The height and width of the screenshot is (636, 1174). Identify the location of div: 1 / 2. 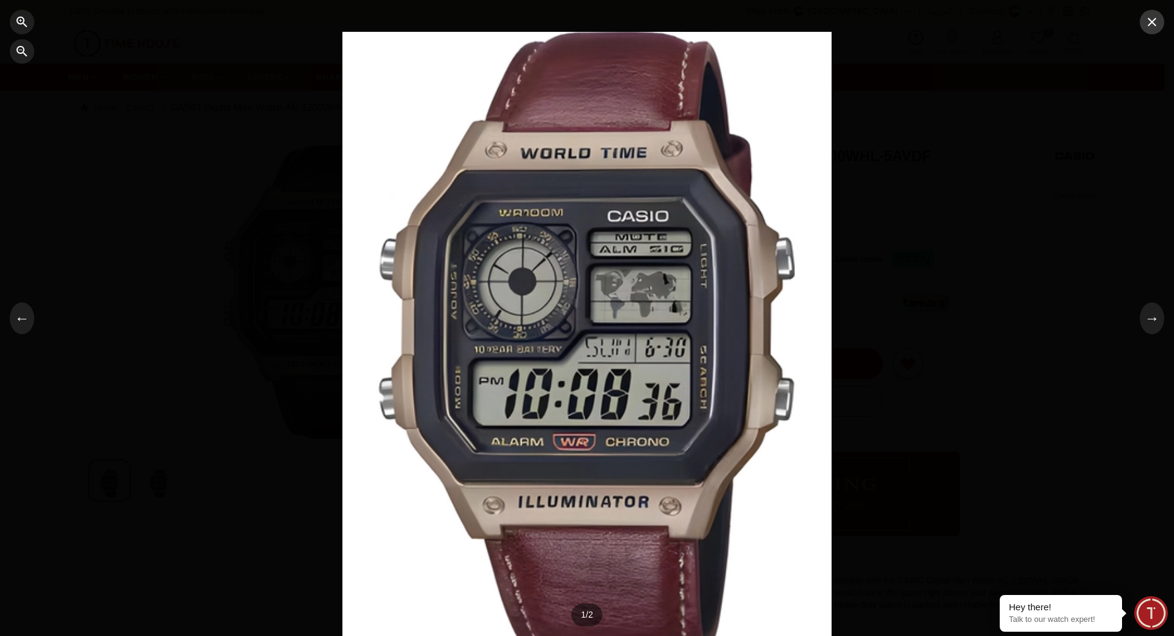
(587, 614).